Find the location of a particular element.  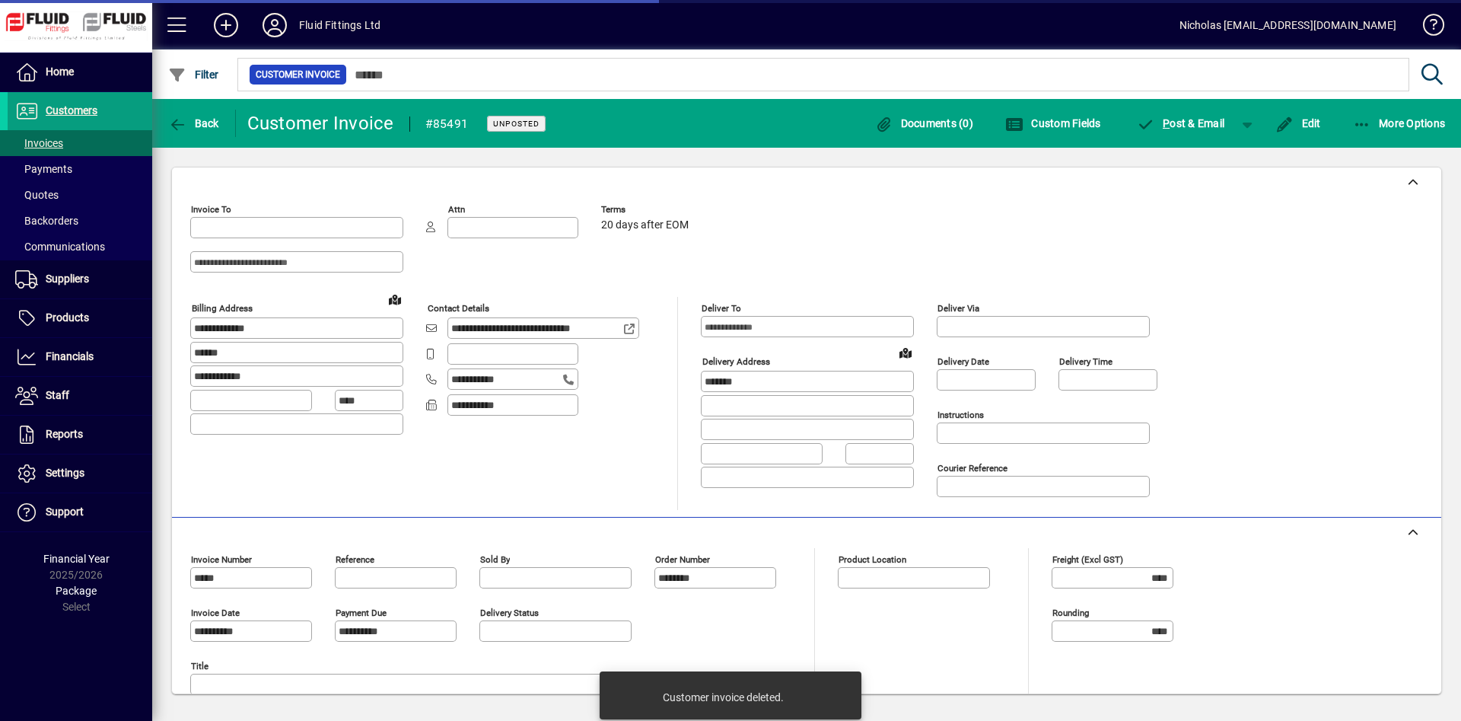

mat-label: Sold by is located at coordinates (495, 559).